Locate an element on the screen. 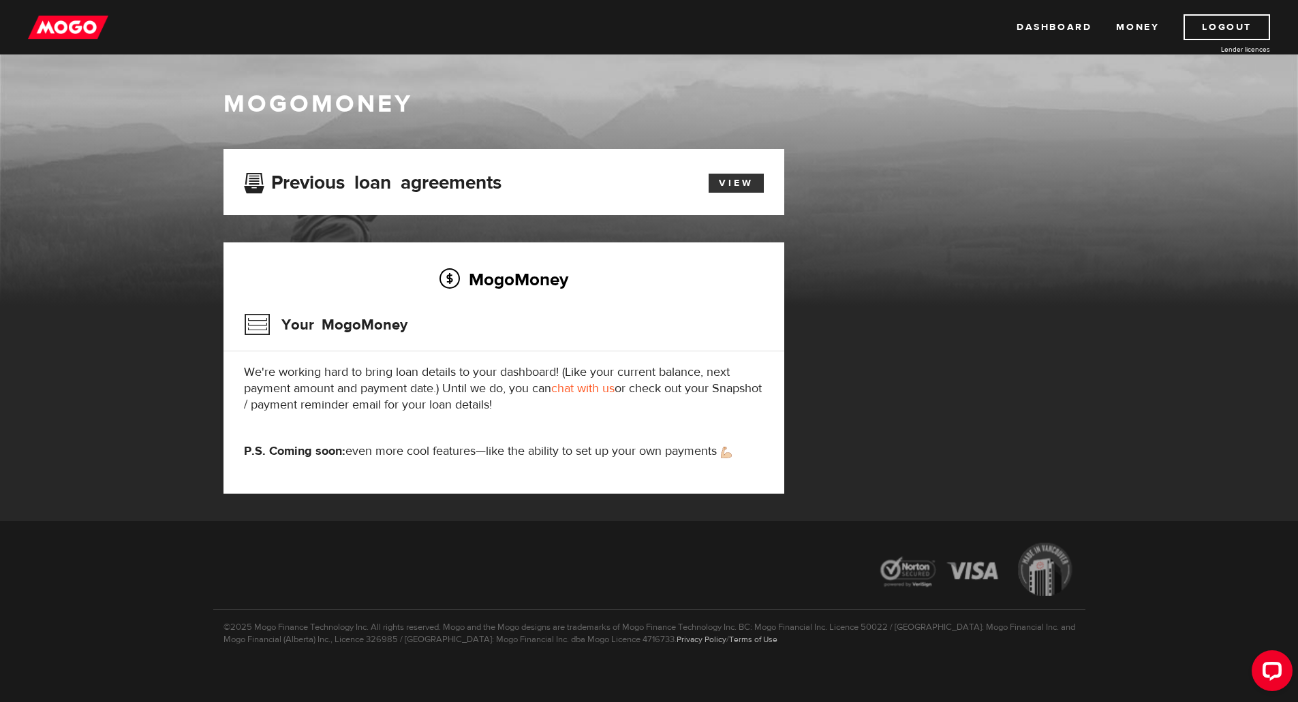 The height and width of the screenshot is (702, 1298). h2: MogoMoney is located at coordinates (503, 279).